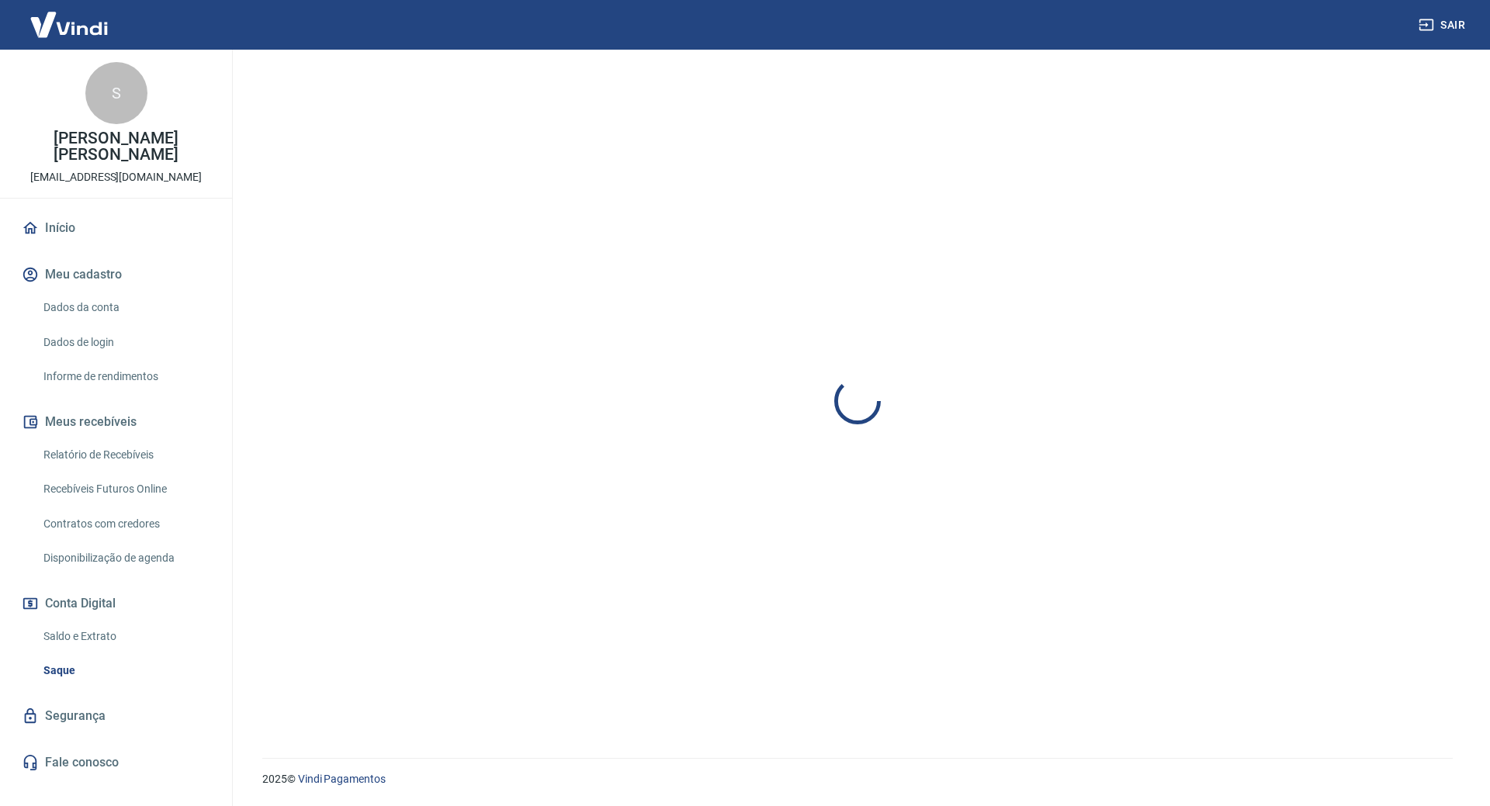 The height and width of the screenshot is (806, 1490). I want to click on p: 2025 ©, so click(857, 779).